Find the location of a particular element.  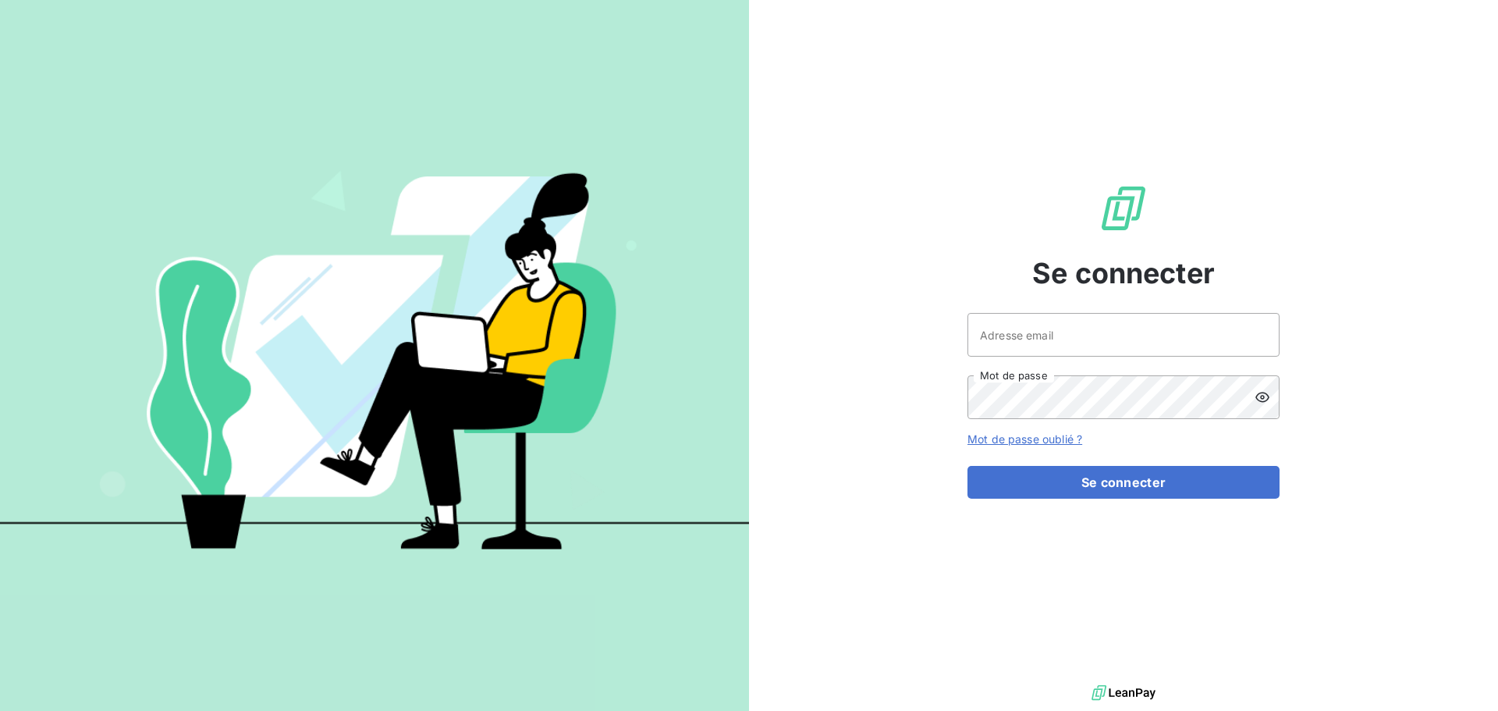

img: logo is located at coordinates (1124, 693).